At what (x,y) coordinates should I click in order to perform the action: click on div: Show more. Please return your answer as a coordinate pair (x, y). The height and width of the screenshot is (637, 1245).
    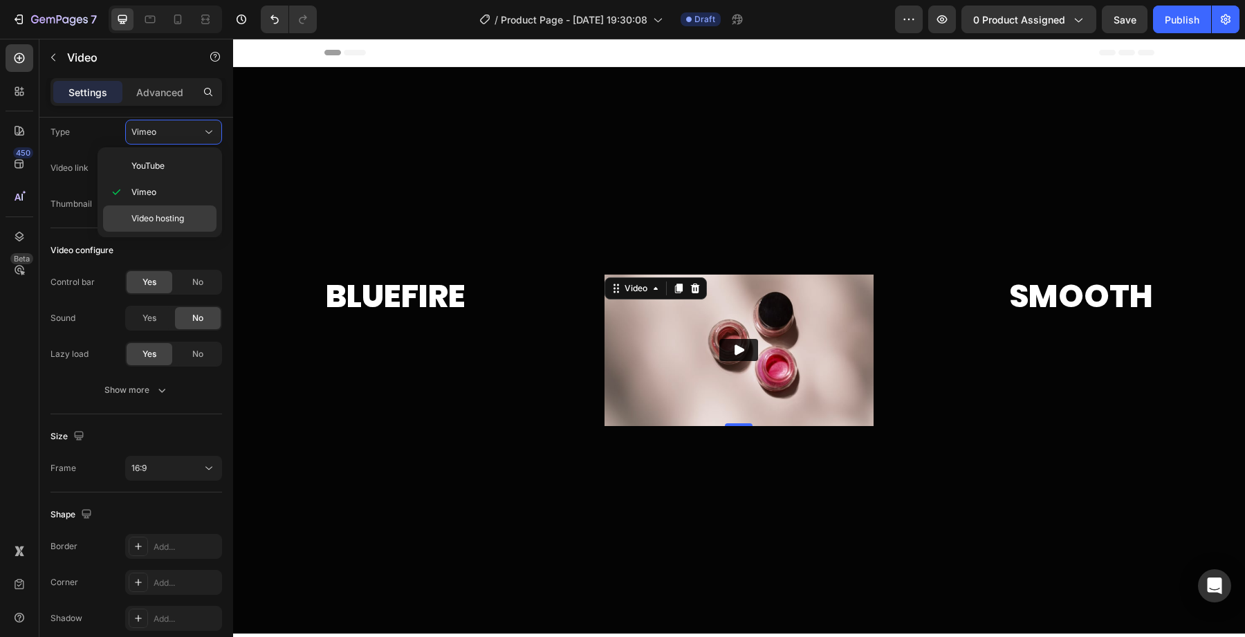
    Looking at the image, I should click on (136, 390).